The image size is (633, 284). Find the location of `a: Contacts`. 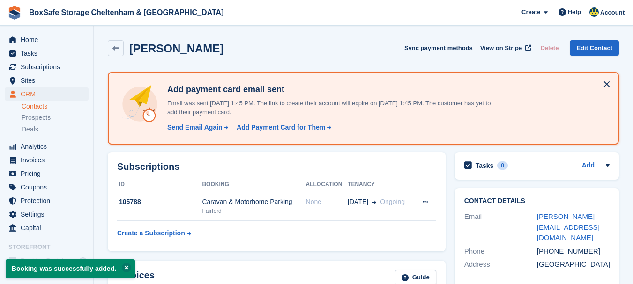

a: Contacts is located at coordinates (55, 106).